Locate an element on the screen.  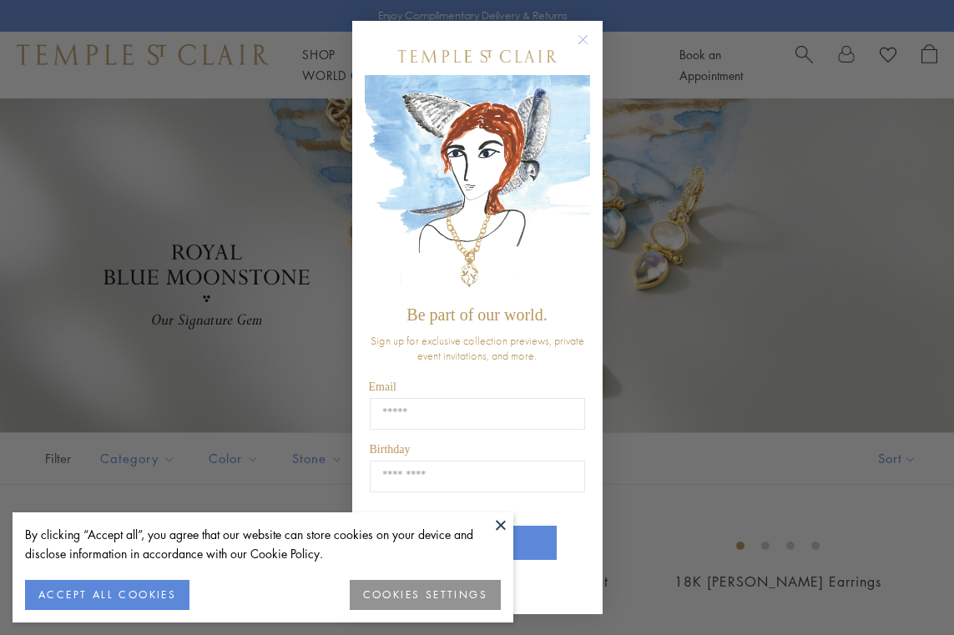
button: ACCEPT ALL COOKIES is located at coordinates (107, 595).